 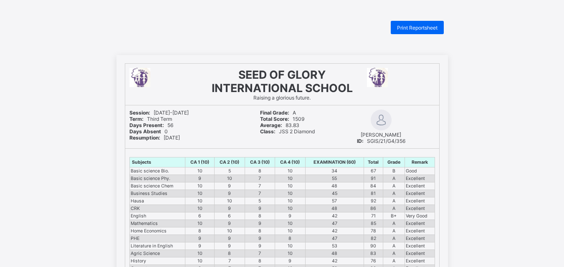 What do you see at coordinates (373, 186) in the screenshot?
I see `td: 84` at bounding box center [373, 186].